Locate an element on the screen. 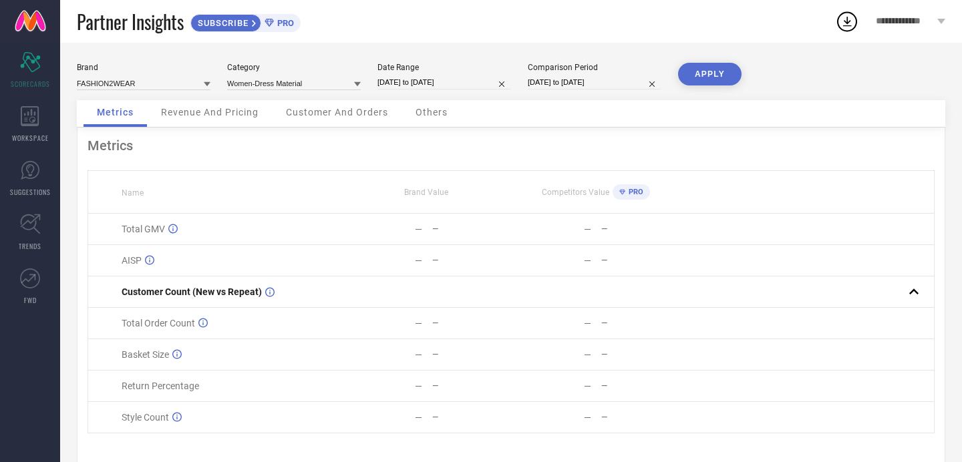 This screenshot has width=962, height=462. span: SUGGESTIONS is located at coordinates (30, 192).